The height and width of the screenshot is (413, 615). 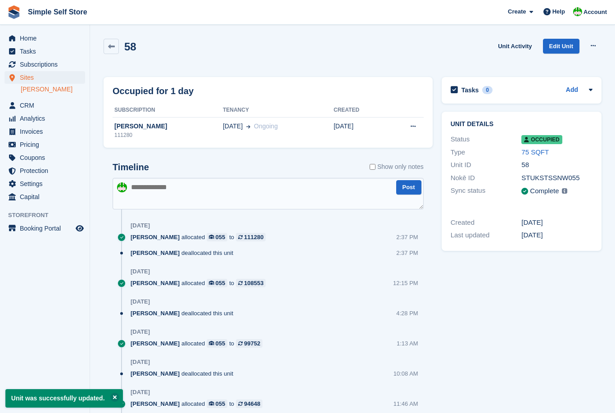 I want to click on a: 99752, so click(x=249, y=343).